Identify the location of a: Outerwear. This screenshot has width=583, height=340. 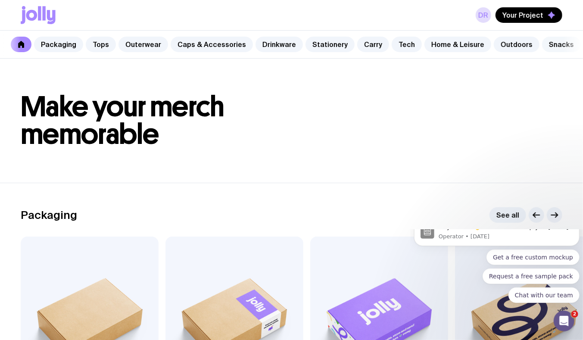
(143, 44).